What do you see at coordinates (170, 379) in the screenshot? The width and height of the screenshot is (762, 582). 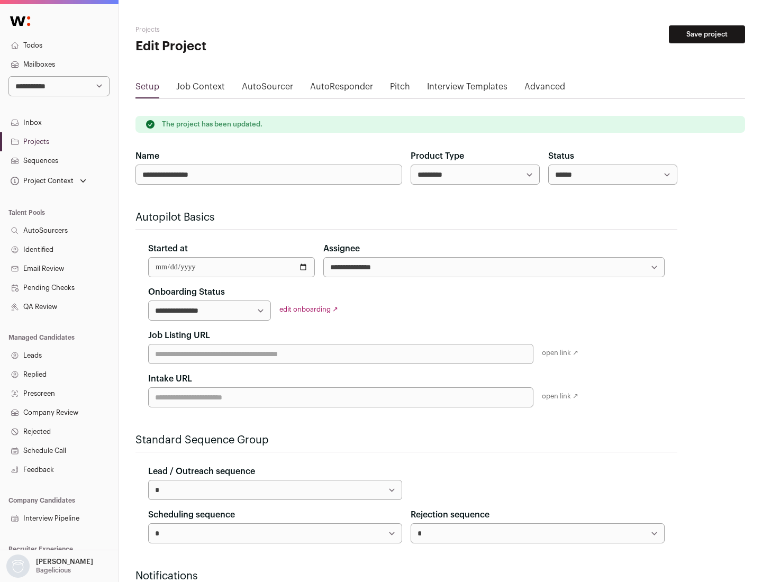 I see `label: Intake URL` at bounding box center [170, 379].